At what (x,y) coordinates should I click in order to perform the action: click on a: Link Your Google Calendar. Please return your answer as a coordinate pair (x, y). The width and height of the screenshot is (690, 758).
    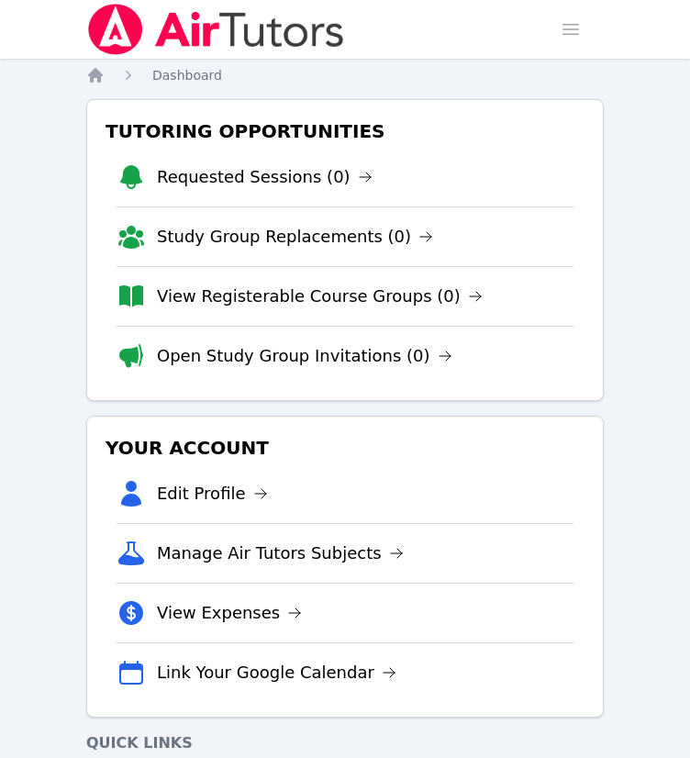
    Looking at the image, I should click on (276, 672).